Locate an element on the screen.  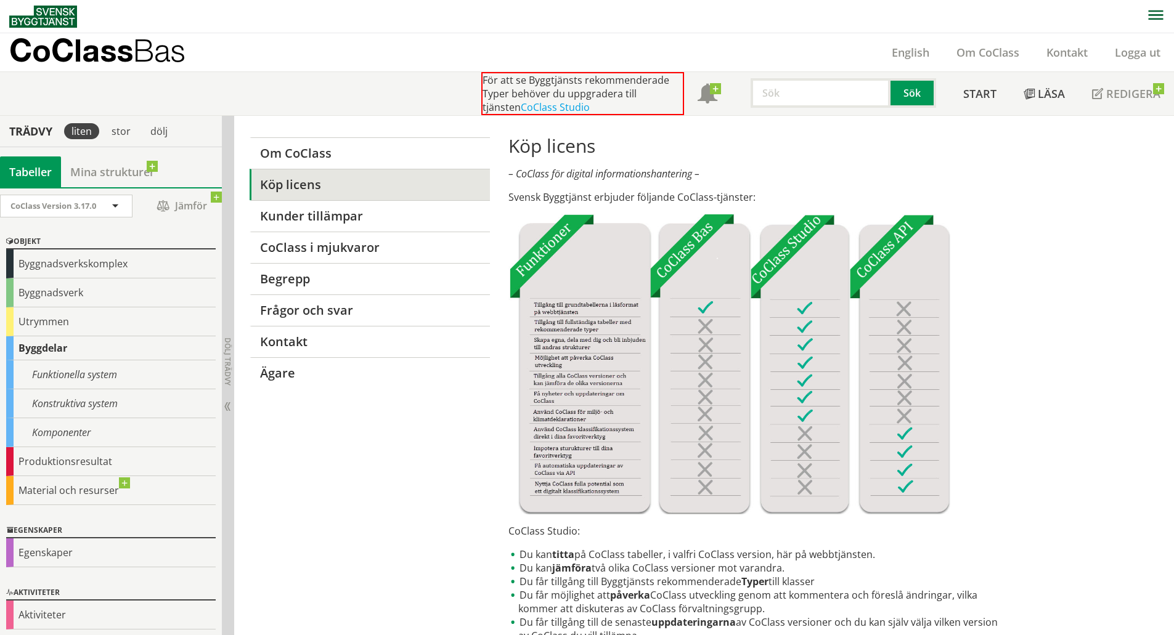
p: Svensk Byggtjänst erbjuder följande CoClass-tjänster: is located at coordinates (757, 197).